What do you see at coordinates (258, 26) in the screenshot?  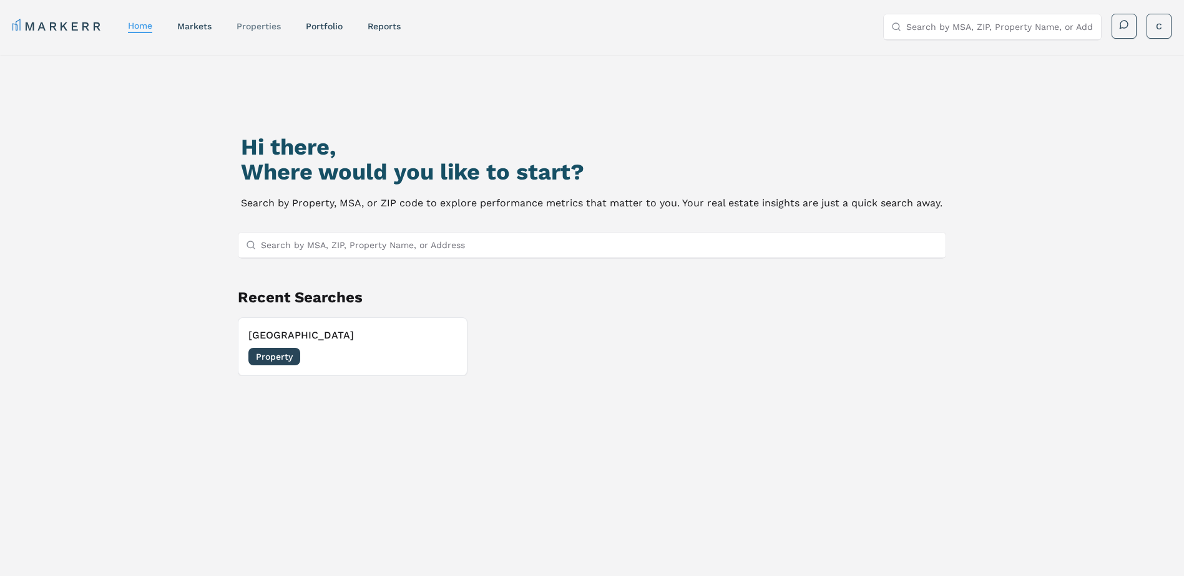 I see `a: properties` at bounding box center [258, 26].